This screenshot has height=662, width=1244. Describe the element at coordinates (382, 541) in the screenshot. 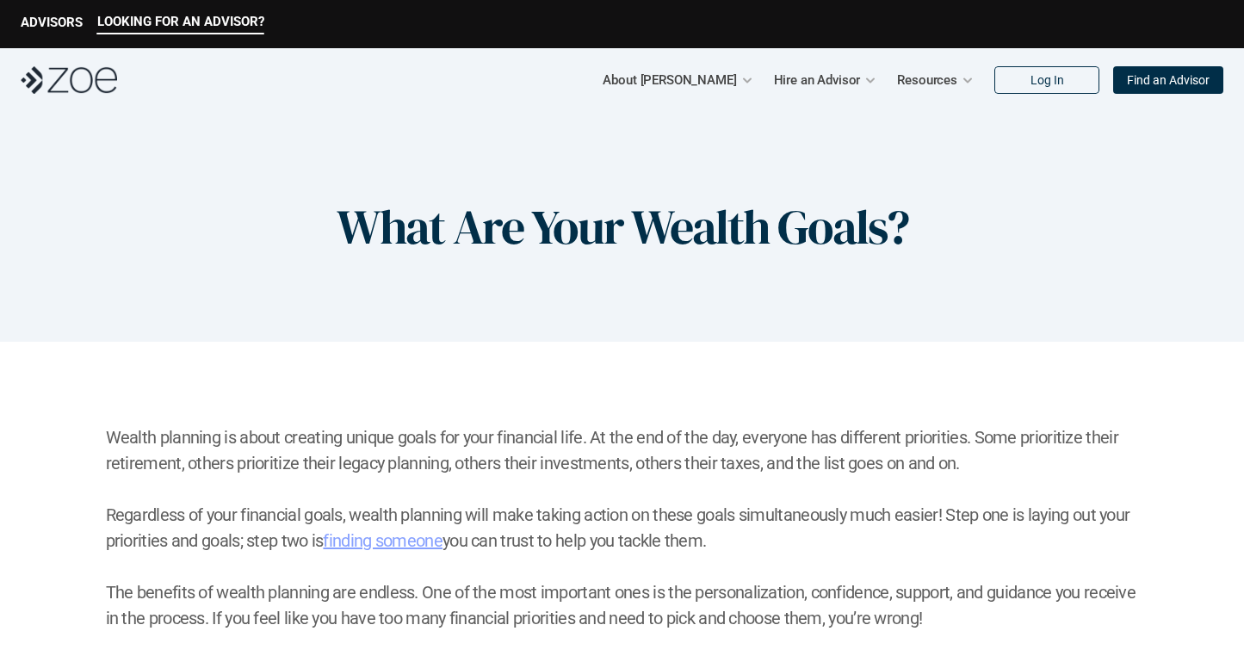

I see `a: finding someone` at that location.